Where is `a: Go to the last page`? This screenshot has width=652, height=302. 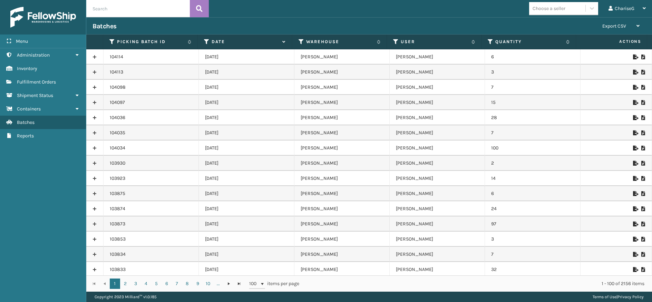 a: Go to the last page is located at coordinates (239, 284).